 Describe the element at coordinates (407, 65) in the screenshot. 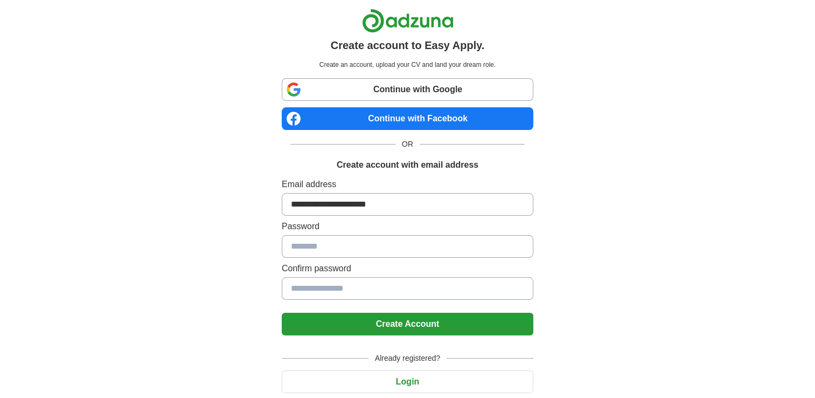

I see `p: Create an account, upload your CV and land your dream role.` at that location.